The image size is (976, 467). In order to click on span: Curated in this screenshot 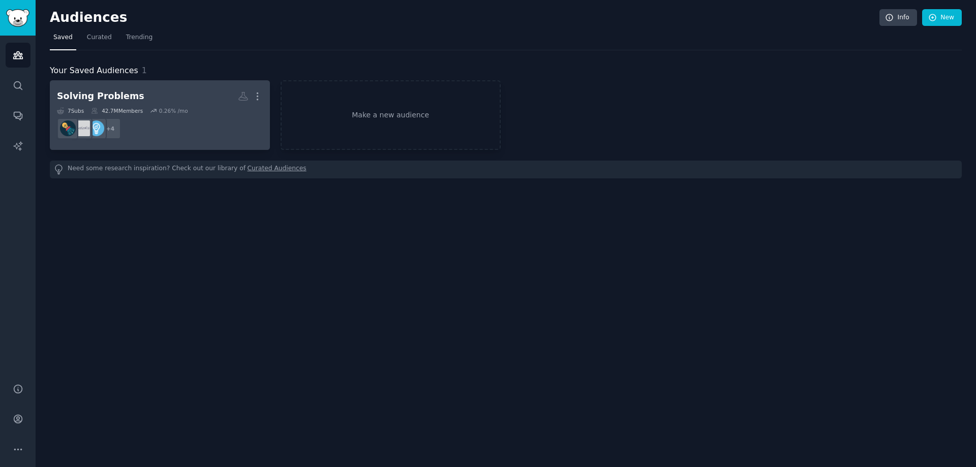, I will do `click(99, 38)`.